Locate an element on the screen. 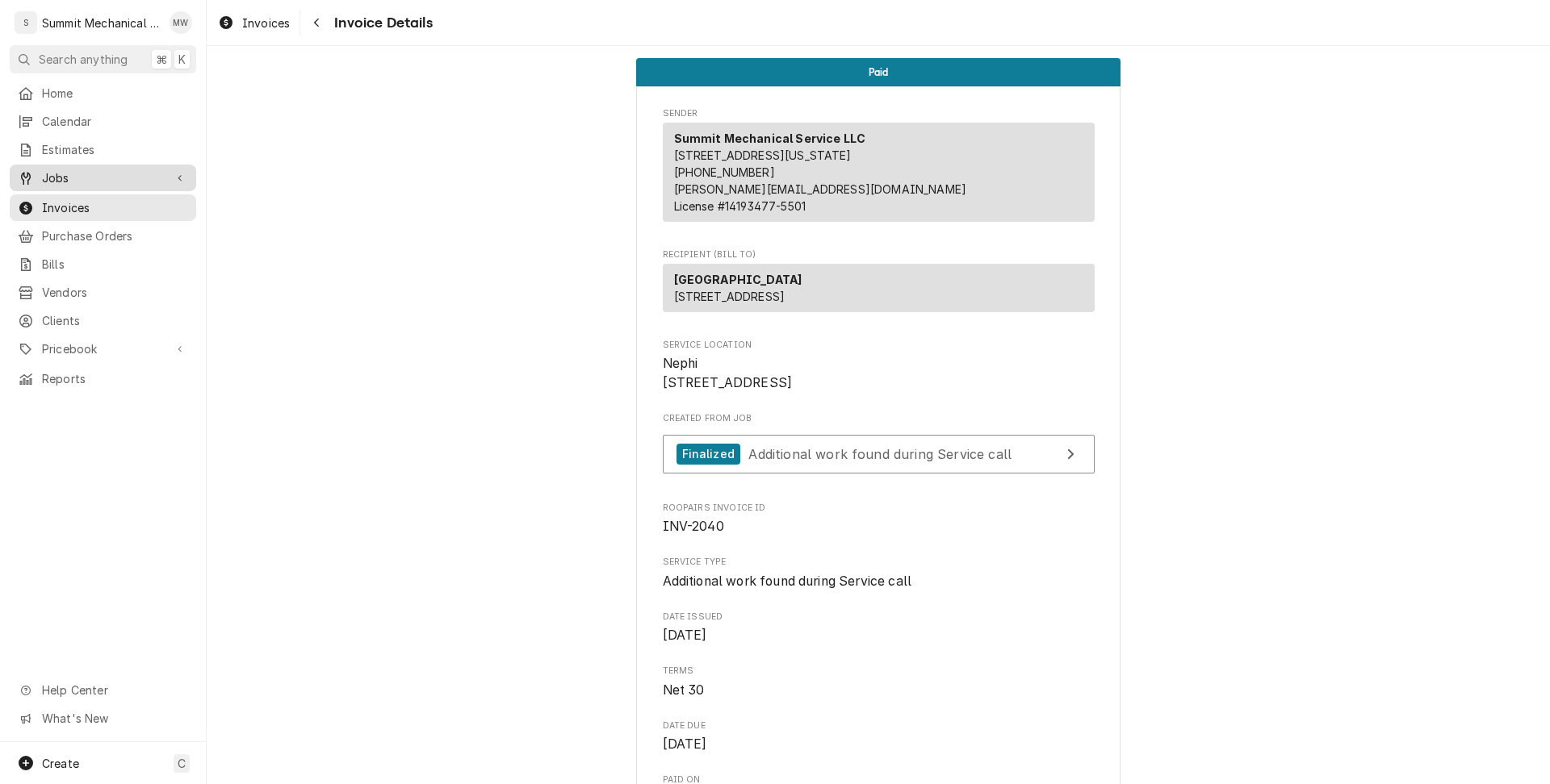 This screenshot has height=784, width=1550. a: Go to What's New is located at coordinates (103, 718).